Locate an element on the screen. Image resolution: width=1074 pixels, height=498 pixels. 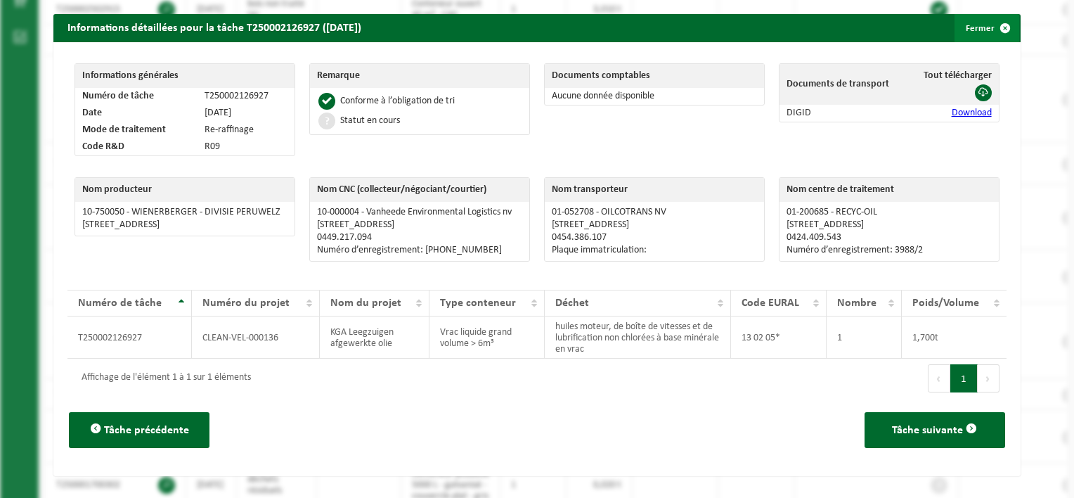
span: Tâche suivante is located at coordinates (927, 430).